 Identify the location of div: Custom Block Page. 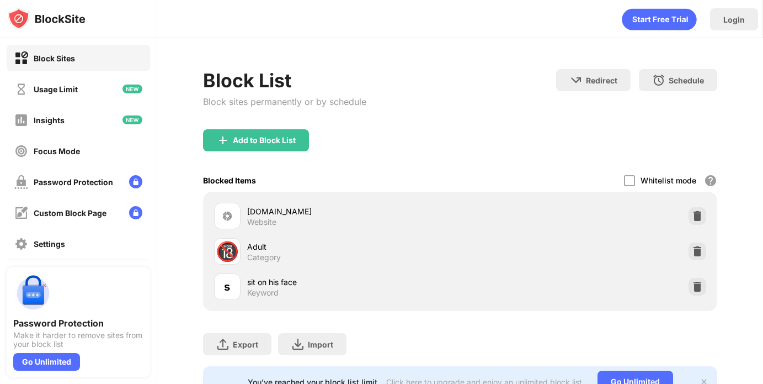
(70, 213).